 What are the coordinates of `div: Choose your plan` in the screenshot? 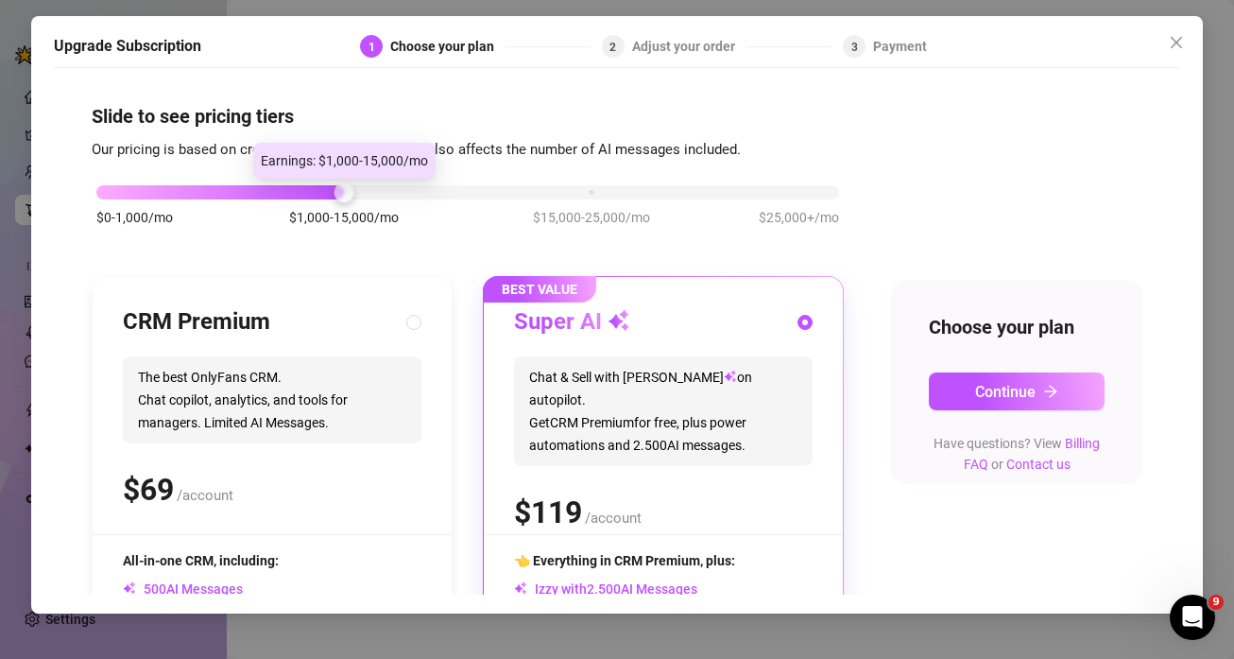 It's located at (448, 46).